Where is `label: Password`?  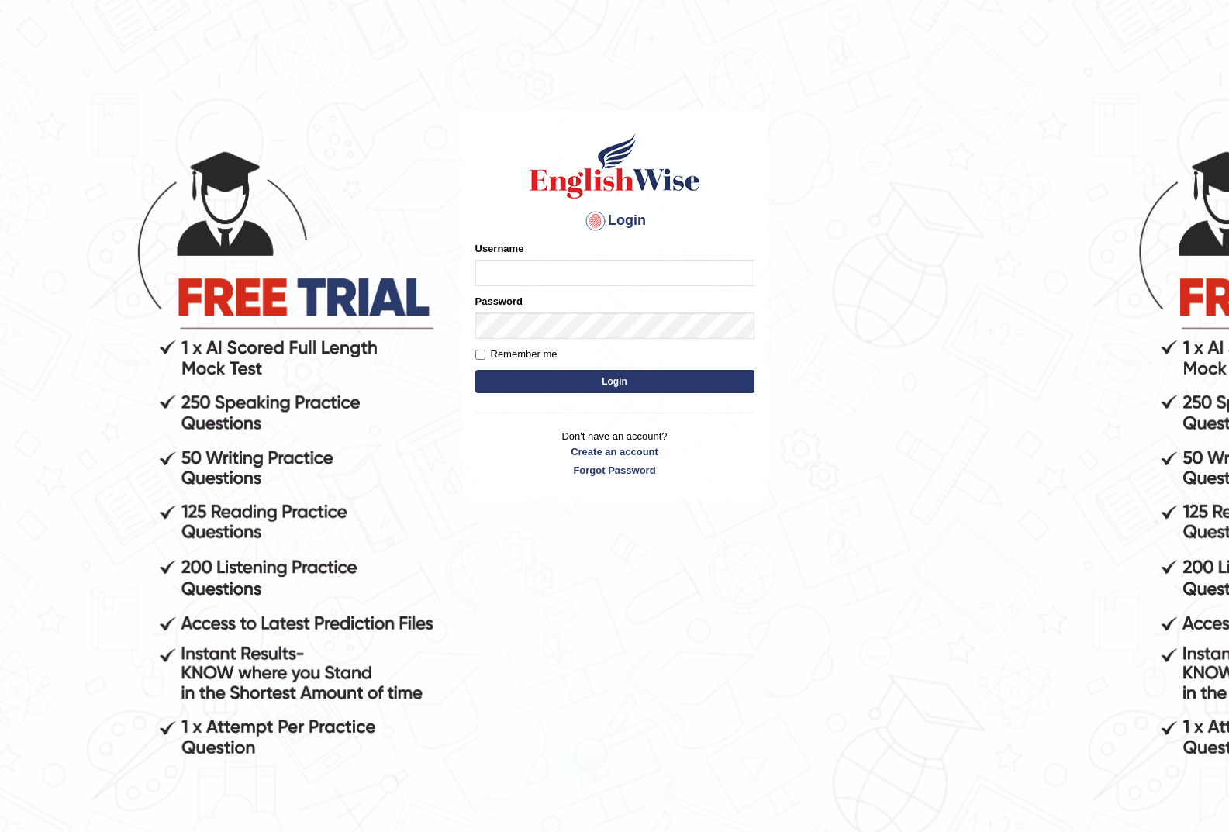 label: Password is located at coordinates (498, 301).